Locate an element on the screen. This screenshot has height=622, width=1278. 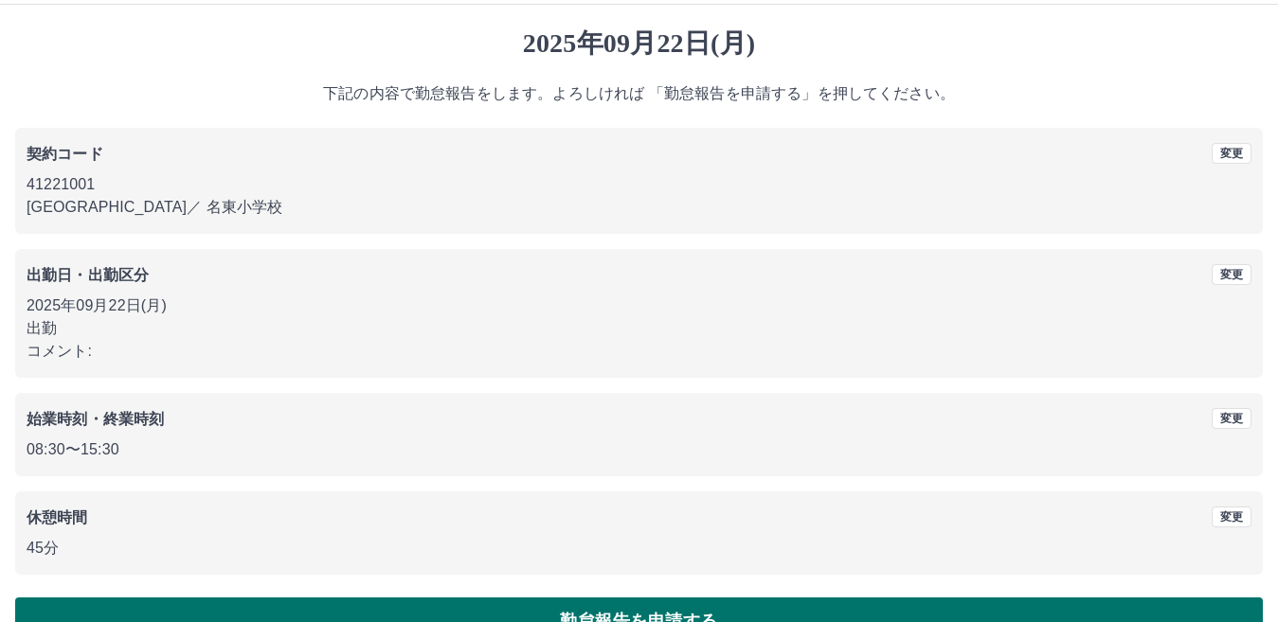
p: 45分 is located at coordinates (638, 548).